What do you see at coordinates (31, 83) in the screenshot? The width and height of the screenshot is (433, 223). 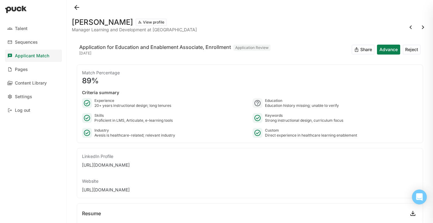 I see `div: Content Library` at bounding box center [31, 83].